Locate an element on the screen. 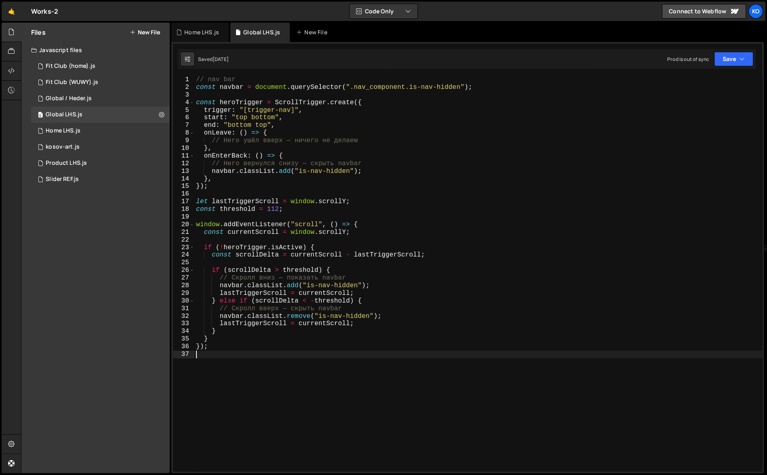 Image resolution: width=767 pixels, height=475 pixels. div: 26 is located at coordinates (183, 270).